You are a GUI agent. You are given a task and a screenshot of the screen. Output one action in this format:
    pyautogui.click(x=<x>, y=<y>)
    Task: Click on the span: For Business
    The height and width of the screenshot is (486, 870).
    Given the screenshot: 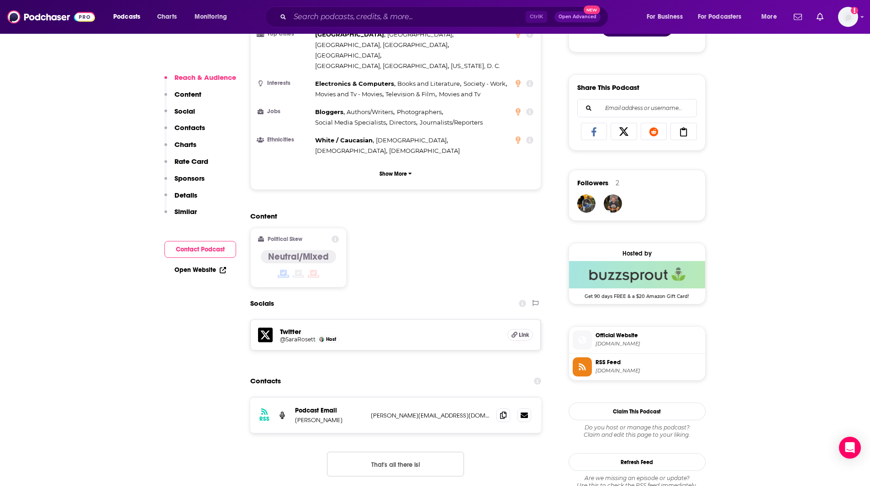 What is the action you would take?
    pyautogui.click(x=664, y=17)
    